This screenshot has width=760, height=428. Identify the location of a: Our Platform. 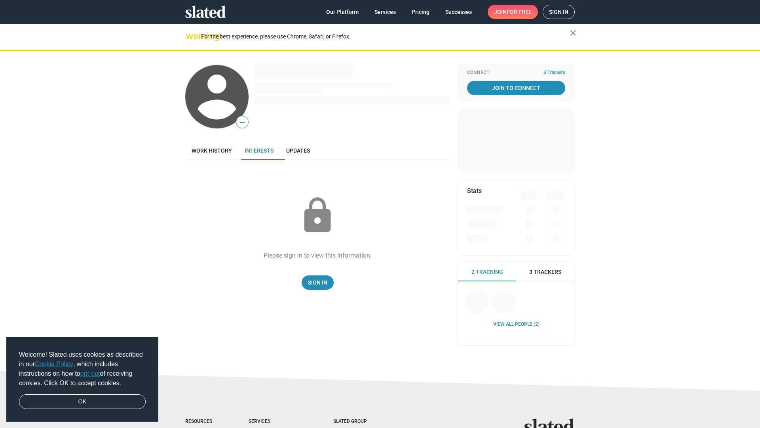
(342, 12).